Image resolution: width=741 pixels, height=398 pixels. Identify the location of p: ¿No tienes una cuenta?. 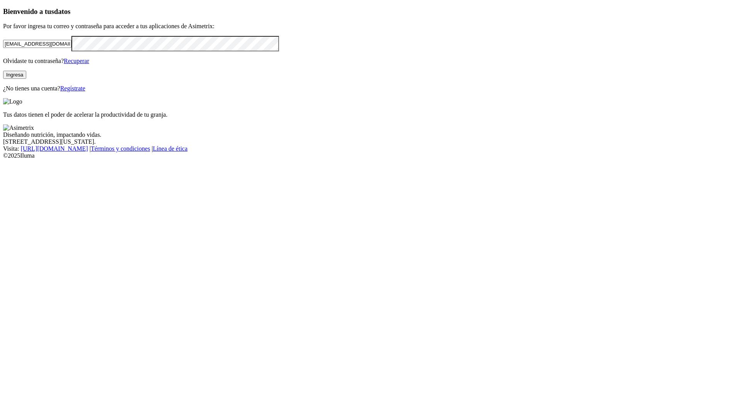
(371, 88).